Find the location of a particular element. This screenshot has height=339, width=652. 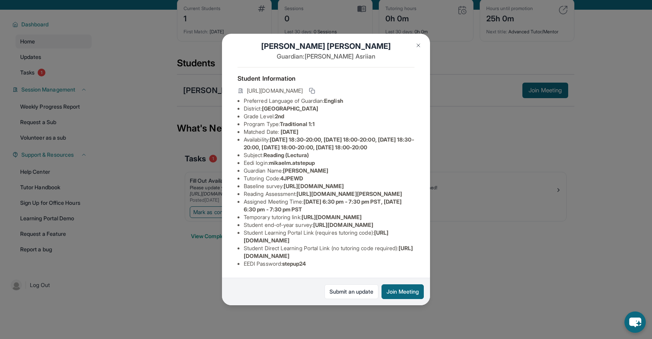

li: Availability: is located at coordinates (329, 144).